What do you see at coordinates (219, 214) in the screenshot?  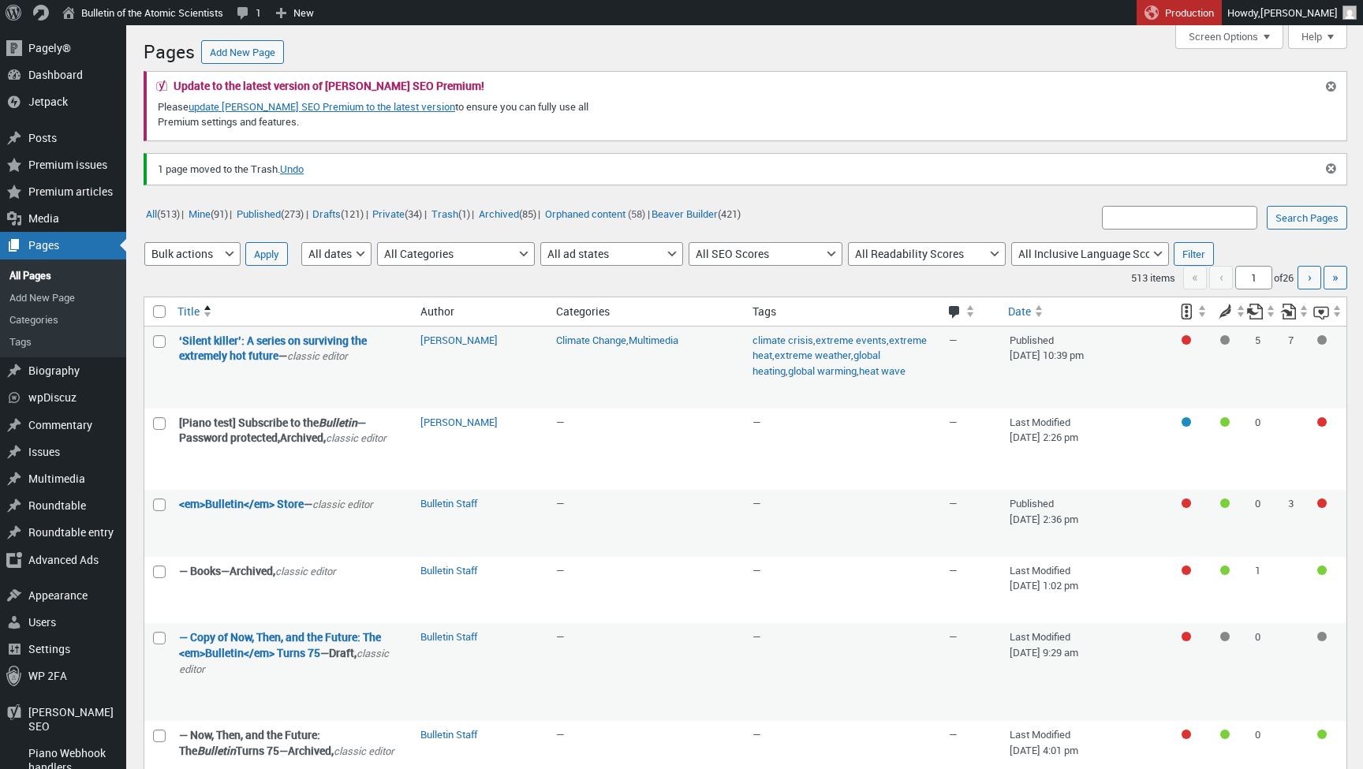 I see `span: (91)` at bounding box center [219, 214].